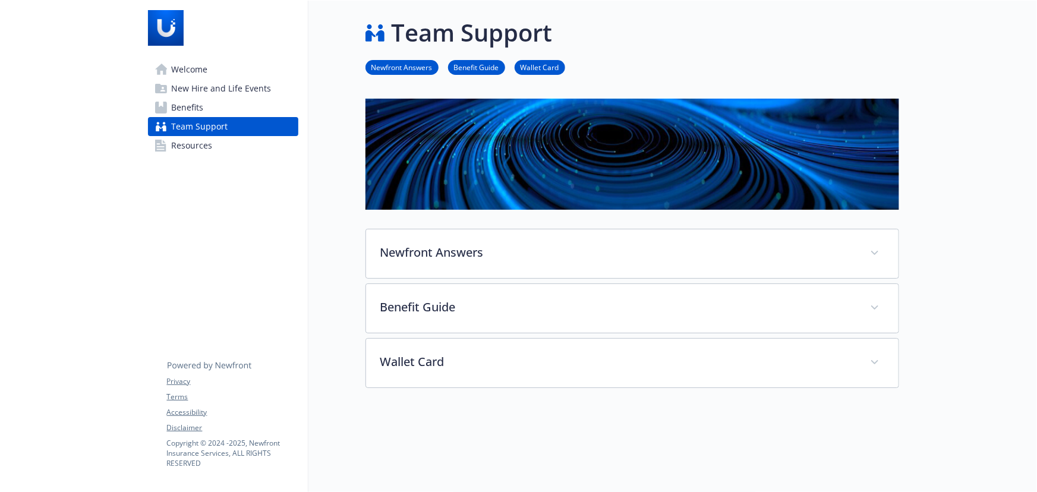 This screenshot has height=492, width=1037. What do you see at coordinates (223, 127) in the screenshot?
I see `a: Team Support` at bounding box center [223, 127].